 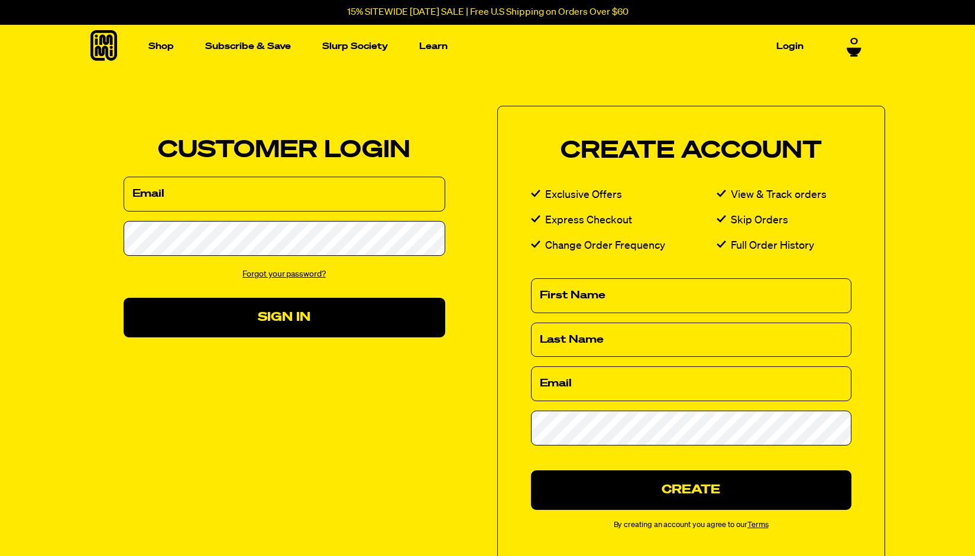 I want to click on input: Last Name, so click(x=691, y=340).